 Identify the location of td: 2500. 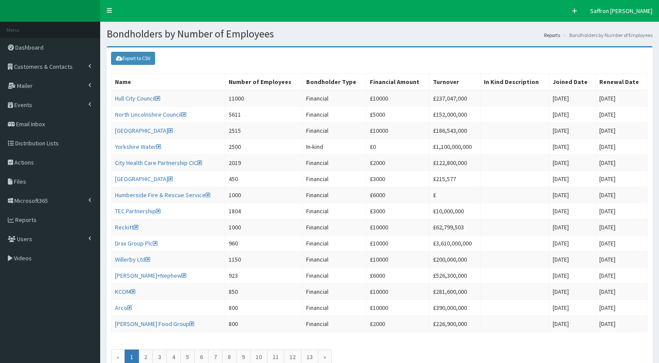
(264, 147).